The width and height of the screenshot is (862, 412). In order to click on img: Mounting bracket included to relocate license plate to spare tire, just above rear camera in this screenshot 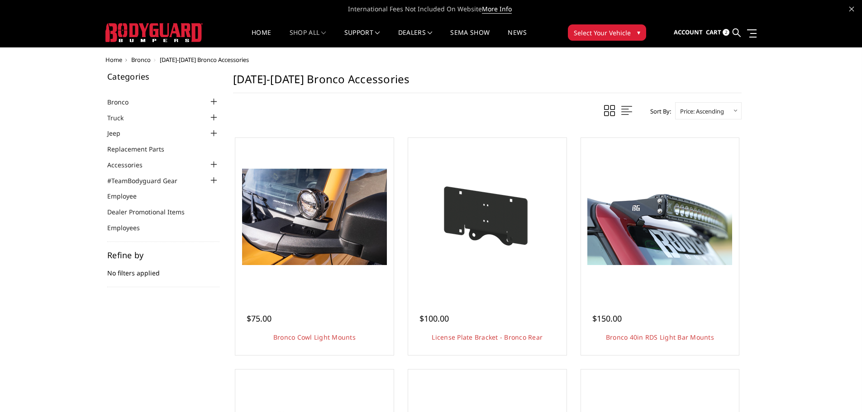, I will do `click(488, 217)`.